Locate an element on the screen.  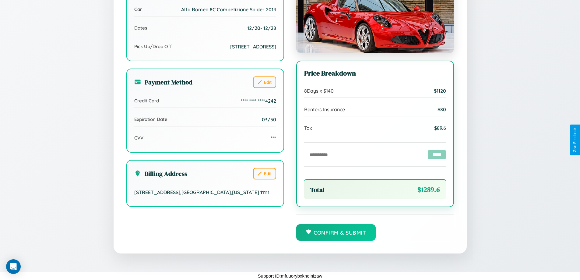
span: Tax is located at coordinates (308, 128).